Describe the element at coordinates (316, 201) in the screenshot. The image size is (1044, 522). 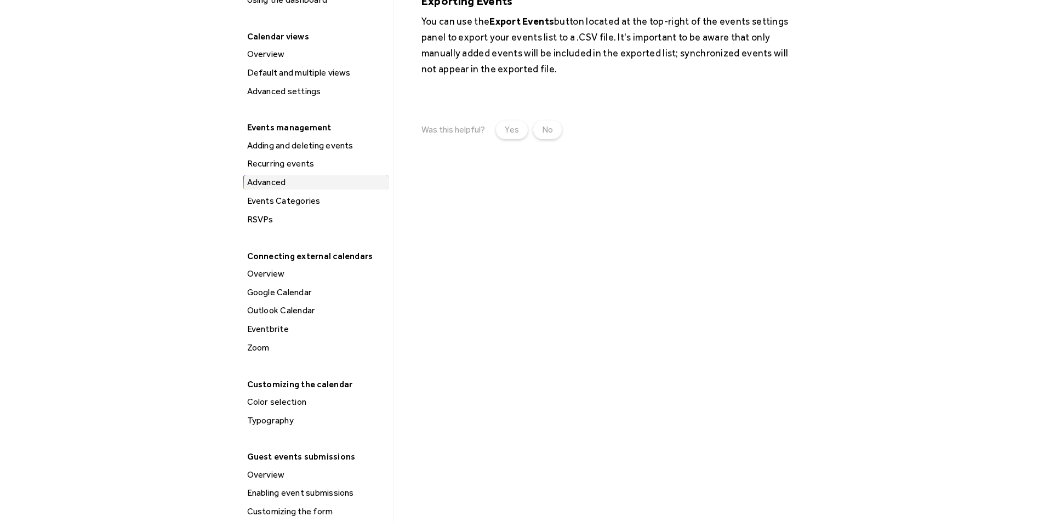
I see `div: Events Categories` at that location.